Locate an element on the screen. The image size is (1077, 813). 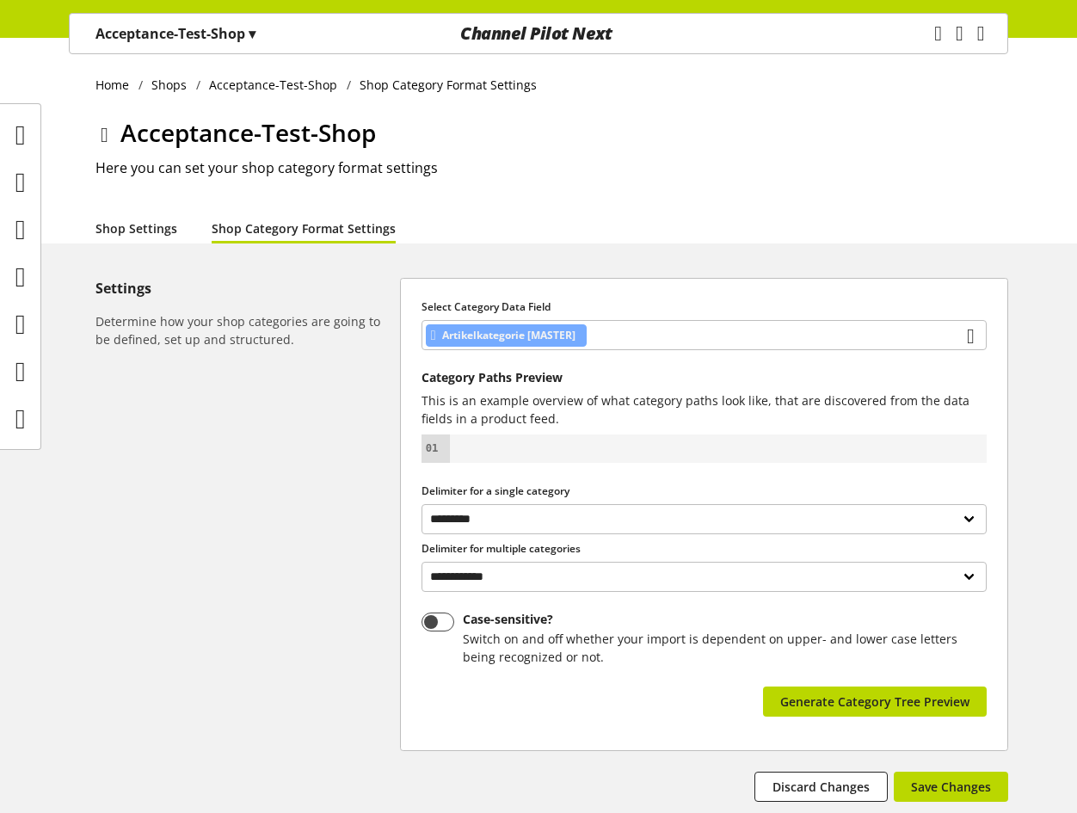
p: This is an example overview of what category paths look like, that are discovered from the data f... is located at coordinates (704, 410).